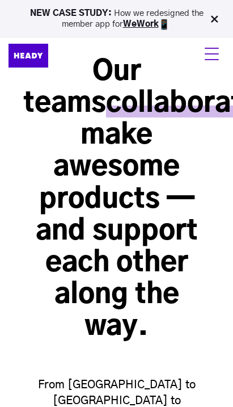 The height and width of the screenshot is (407, 233). Describe the element at coordinates (116, 199) in the screenshot. I see `h1: Our teams to make awesome products — and support each other along the way.` at that location.